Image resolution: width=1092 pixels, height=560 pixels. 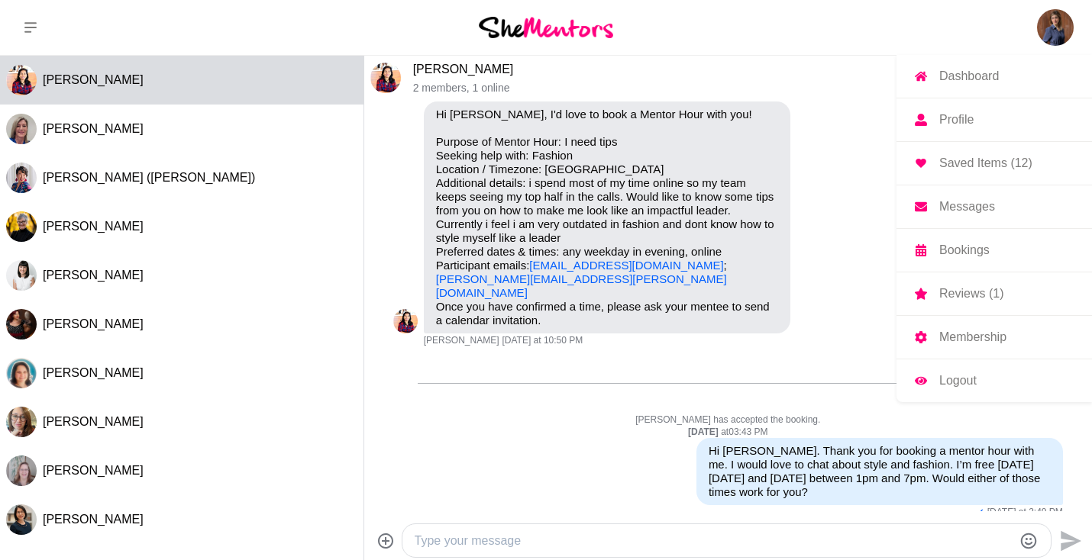 What do you see at coordinates (21, 276) in the screenshot?
I see `div: Hayley Robertson` at bounding box center [21, 276].